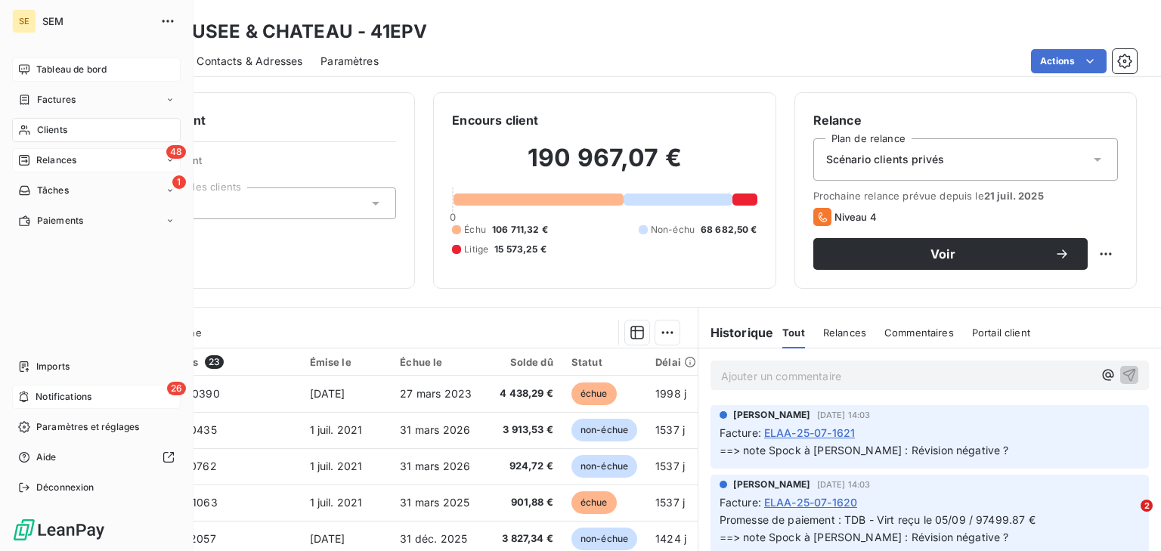 The image size is (1161, 551). Describe the element at coordinates (198, 362) in the screenshot. I see `div: Pièces comptables` at that location.